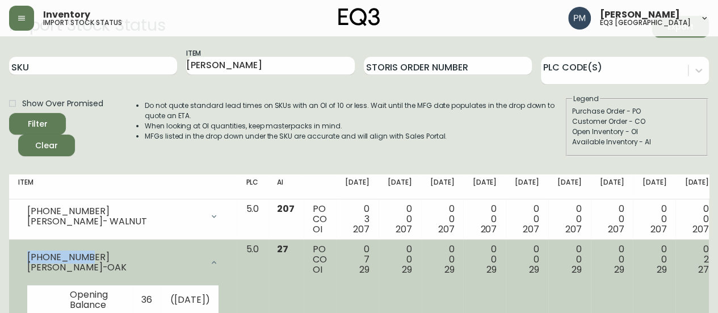 This screenshot has width=718, height=313. Describe the element at coordinates (123, 187) in the screenshot. I see `th: Item` at that location.